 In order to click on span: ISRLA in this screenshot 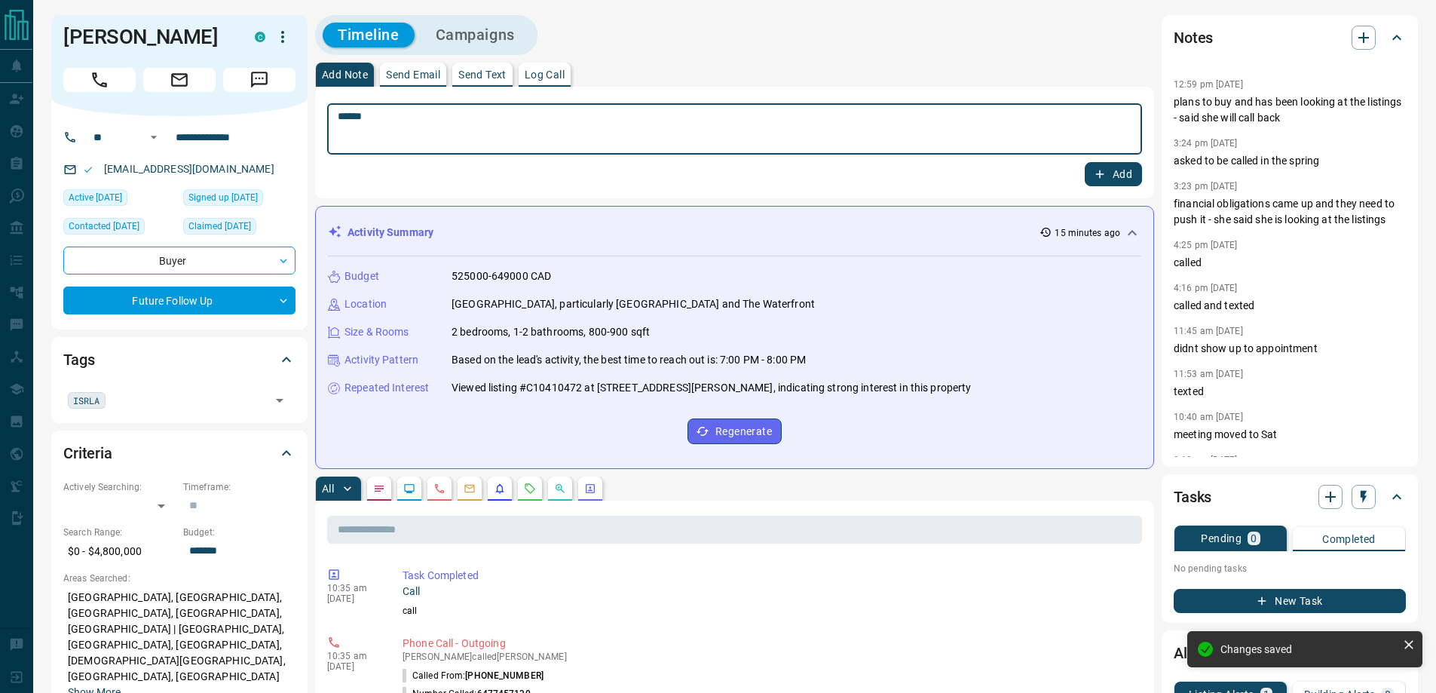, I will do `click(87, 400)`.